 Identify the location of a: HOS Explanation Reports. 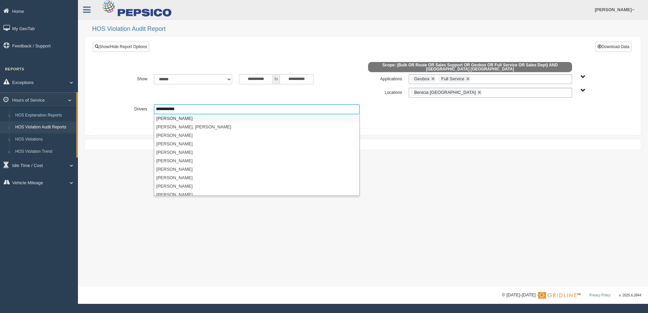
(44, 116).